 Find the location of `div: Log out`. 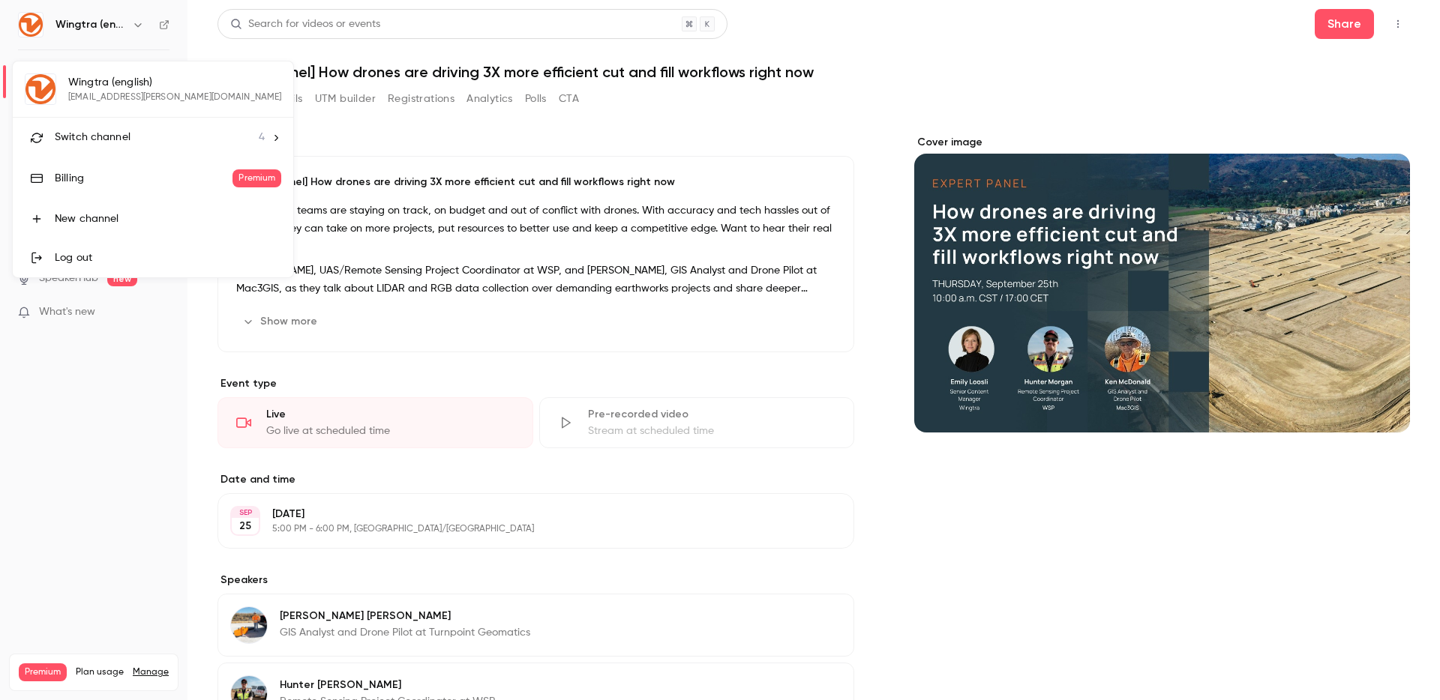

div: Log out is located at coordinates (168, 258).